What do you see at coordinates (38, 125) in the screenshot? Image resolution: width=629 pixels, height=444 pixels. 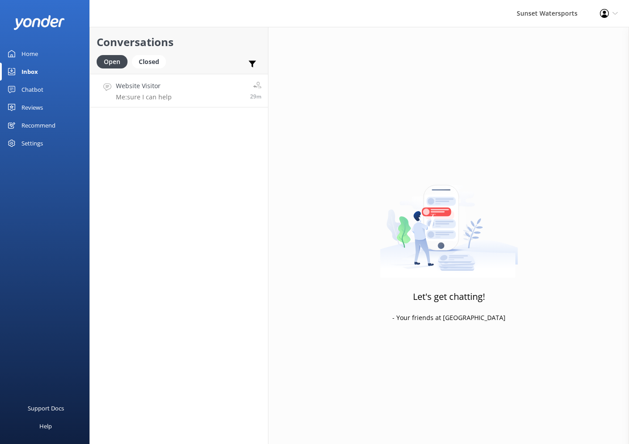 I see `div: Recommend` at bounding box center [38, 125].